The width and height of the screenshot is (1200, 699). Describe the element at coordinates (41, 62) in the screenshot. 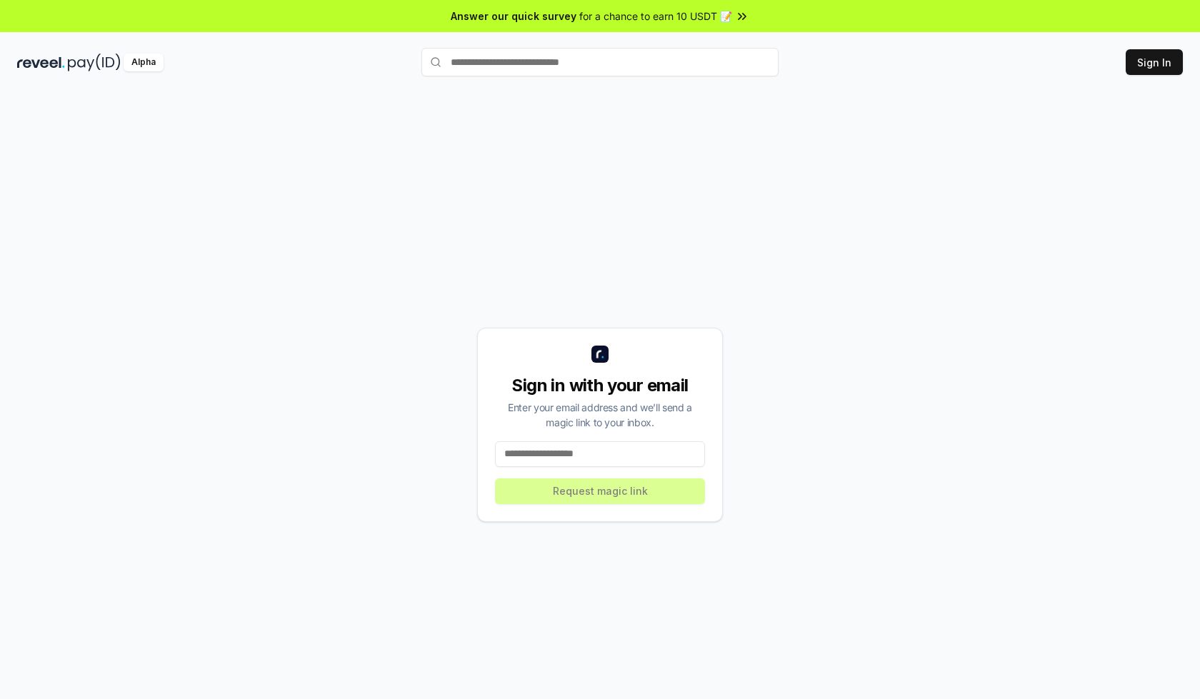

I see `img: reveel_dark` at that location.